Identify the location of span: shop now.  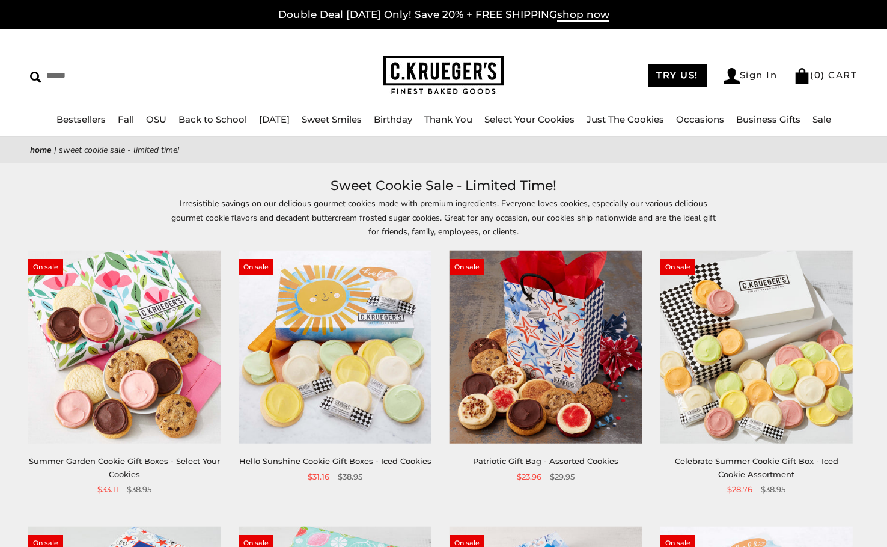
(583, 15).